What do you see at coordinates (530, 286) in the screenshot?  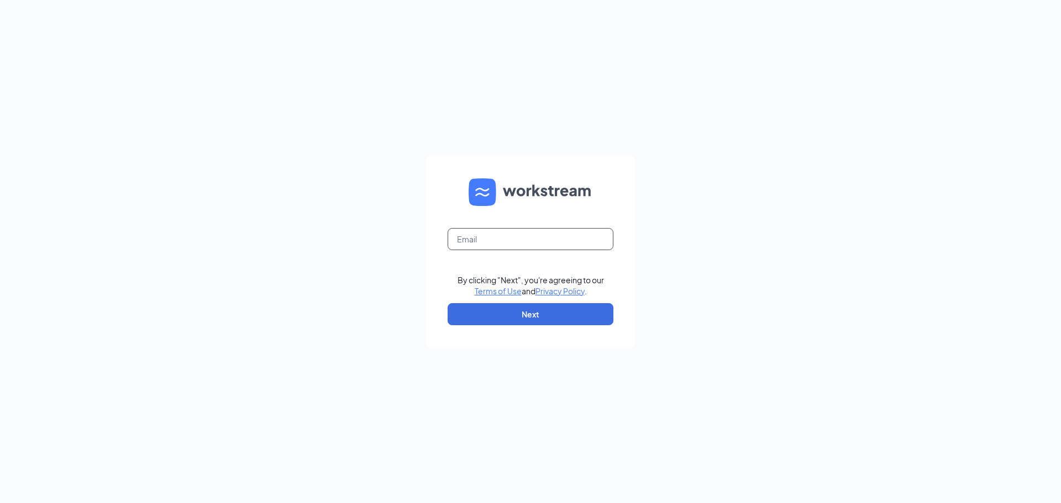 I see `div: By clicking "Next", you're agreeing to our and .` at bounding box center [530, 286].